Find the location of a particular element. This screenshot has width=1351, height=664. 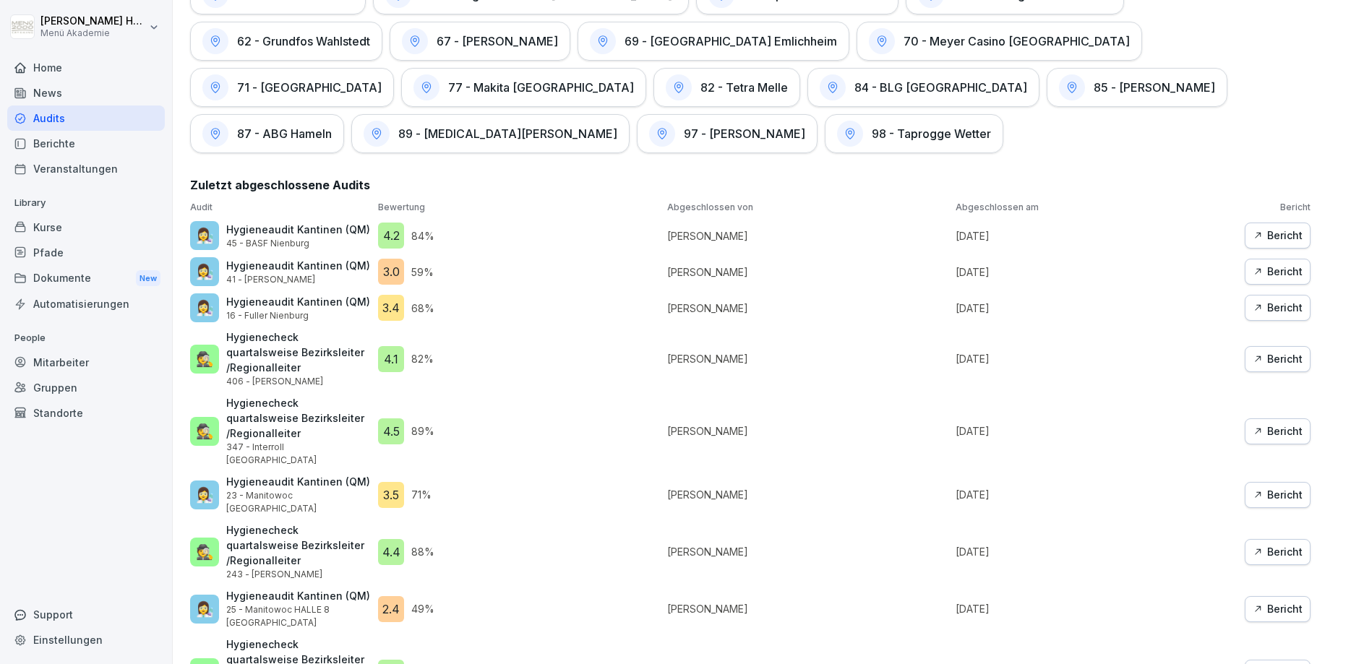

div: Einstellungen is located at coordinates (86, 640).